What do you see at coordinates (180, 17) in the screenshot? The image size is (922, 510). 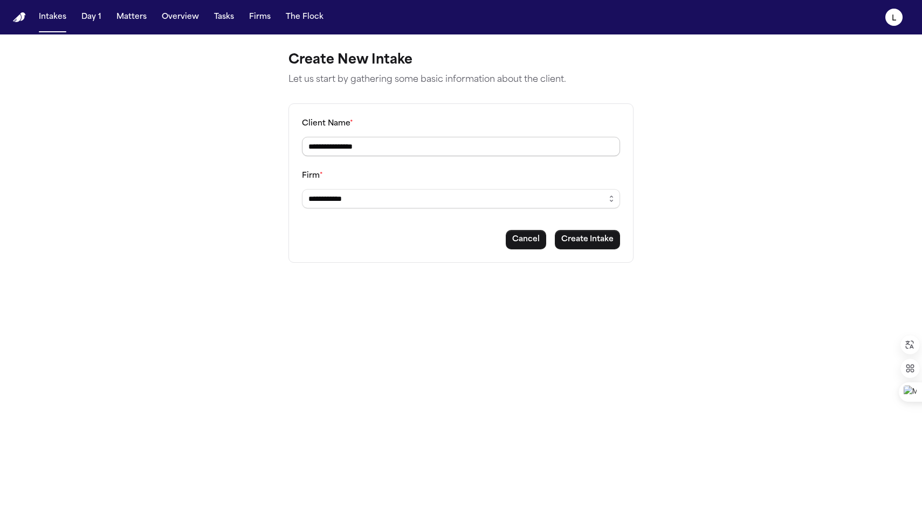 I see `a: Overview` at bounding box center [180, 17].